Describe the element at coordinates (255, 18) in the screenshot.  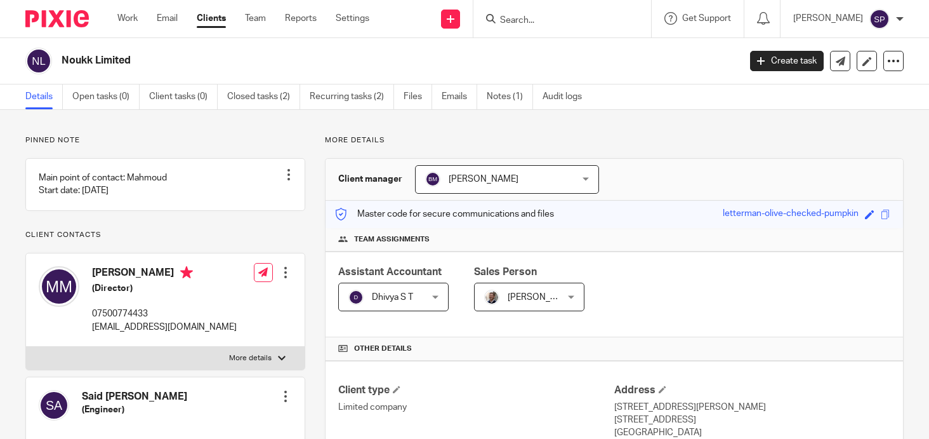
I see `a: Team` at that location.